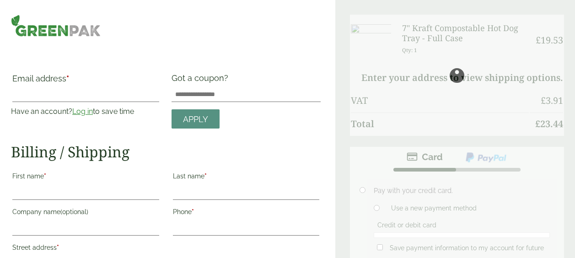 The width and height of the screenshot is (575, 258). Describe the element at coordinates (74, 212) in the screenshot. I see `span: (optional)` at that location.